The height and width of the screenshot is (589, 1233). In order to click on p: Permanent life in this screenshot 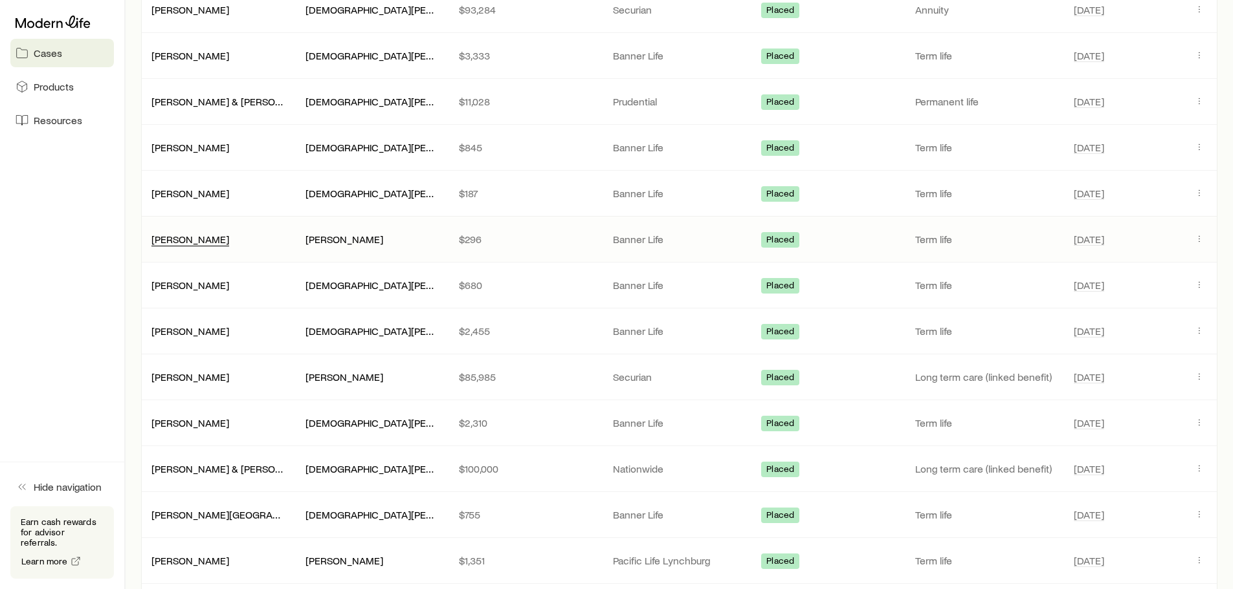, I will do `click(987, 102)`.